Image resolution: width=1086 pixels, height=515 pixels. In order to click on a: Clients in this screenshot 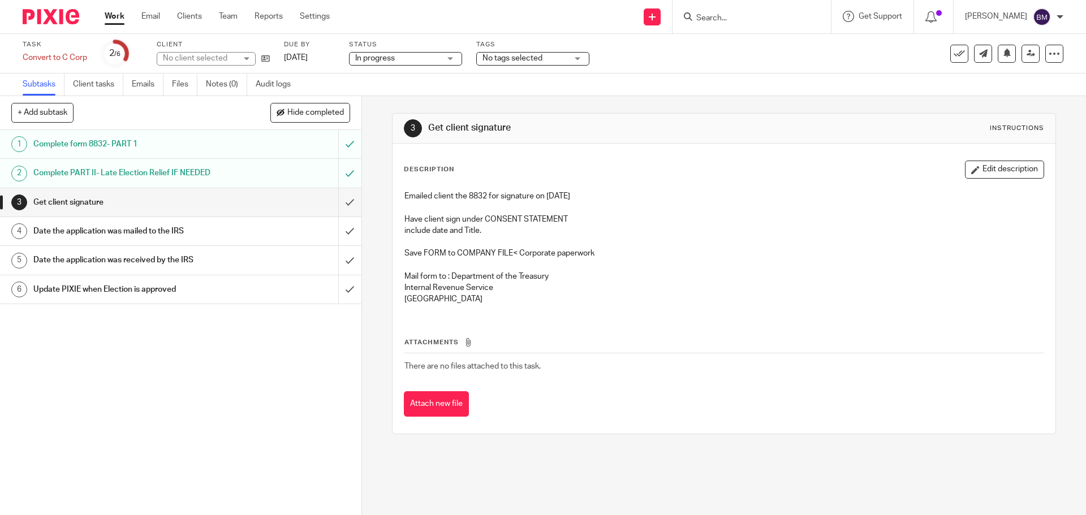, I will do `click(189, 16)`.